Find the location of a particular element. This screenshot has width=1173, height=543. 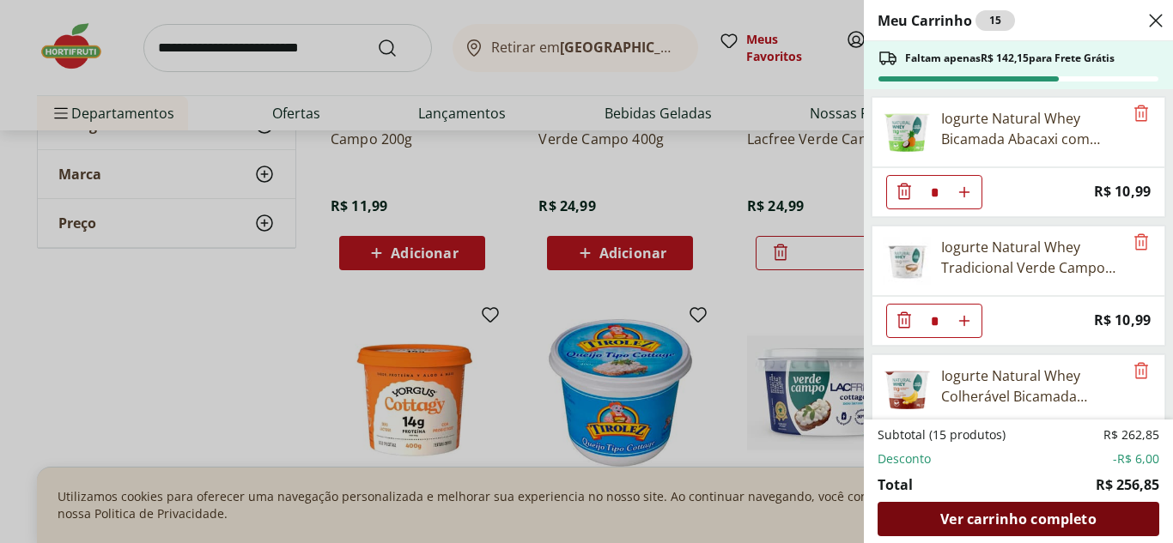

span: -R$ 6,00 is located at coordinates (1136, 459).